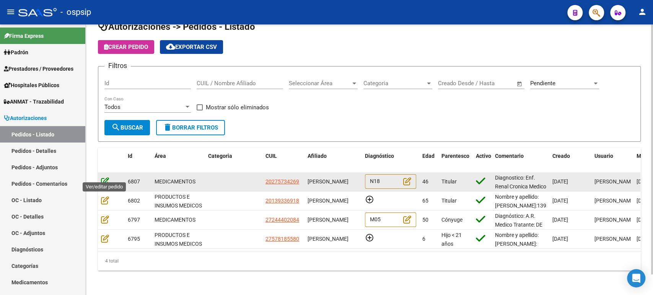 The height and width of the screenshot is (295, 653). What do you see at coordinates (482, 161) in the screenshot?
I see `datatable-header-cell: Activo` at bounding box center [482, 161].